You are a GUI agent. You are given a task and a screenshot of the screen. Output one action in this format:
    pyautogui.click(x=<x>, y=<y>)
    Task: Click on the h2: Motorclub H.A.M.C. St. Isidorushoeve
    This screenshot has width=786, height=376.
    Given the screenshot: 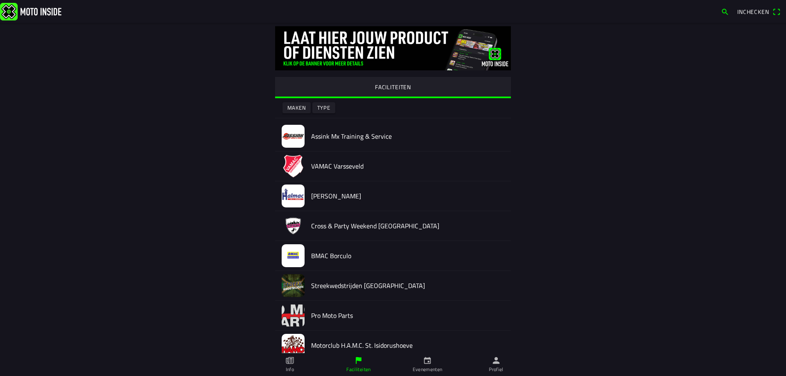 What is the action you would take?
    pyautogui.click(x=408, y=345)
    